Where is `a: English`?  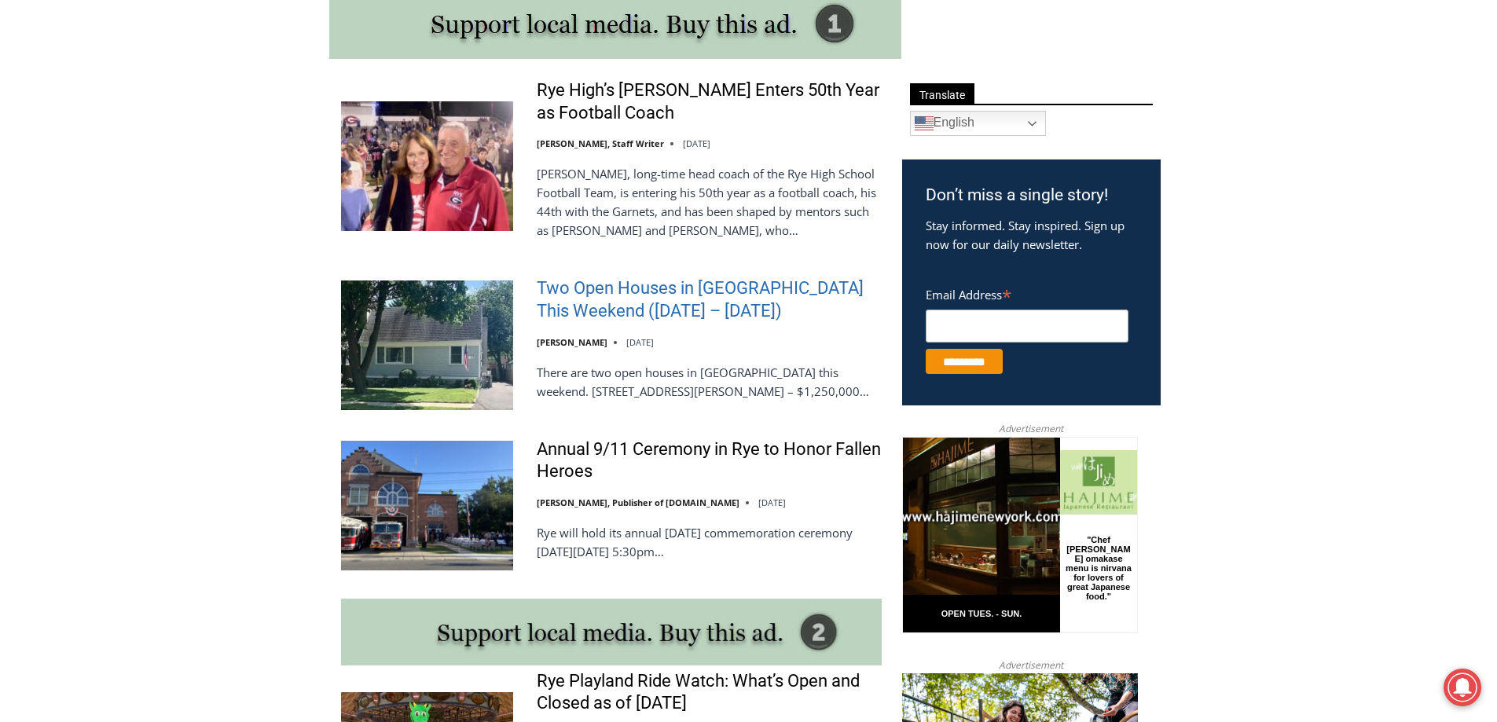 a: English is located at coordinates (978, 123).